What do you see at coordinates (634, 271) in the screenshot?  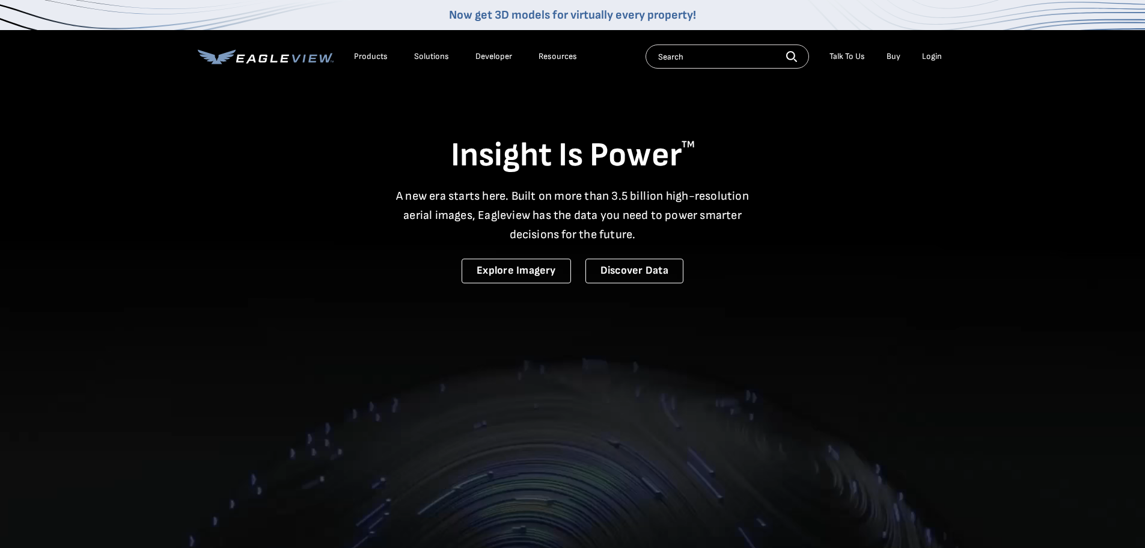 I see `a: Discover Data` at bounding box center [634, 271].